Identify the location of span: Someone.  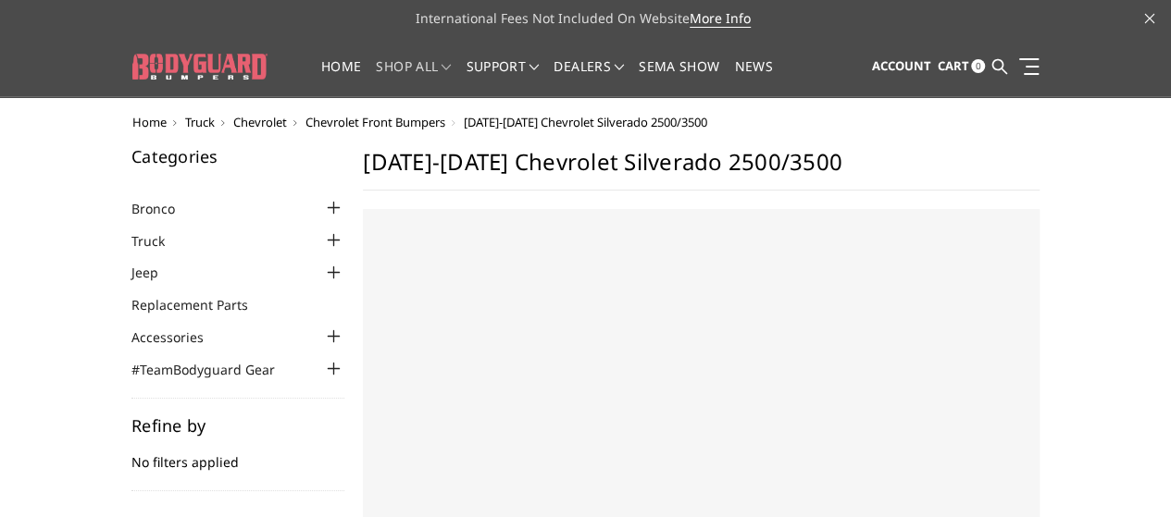
(111, 443).